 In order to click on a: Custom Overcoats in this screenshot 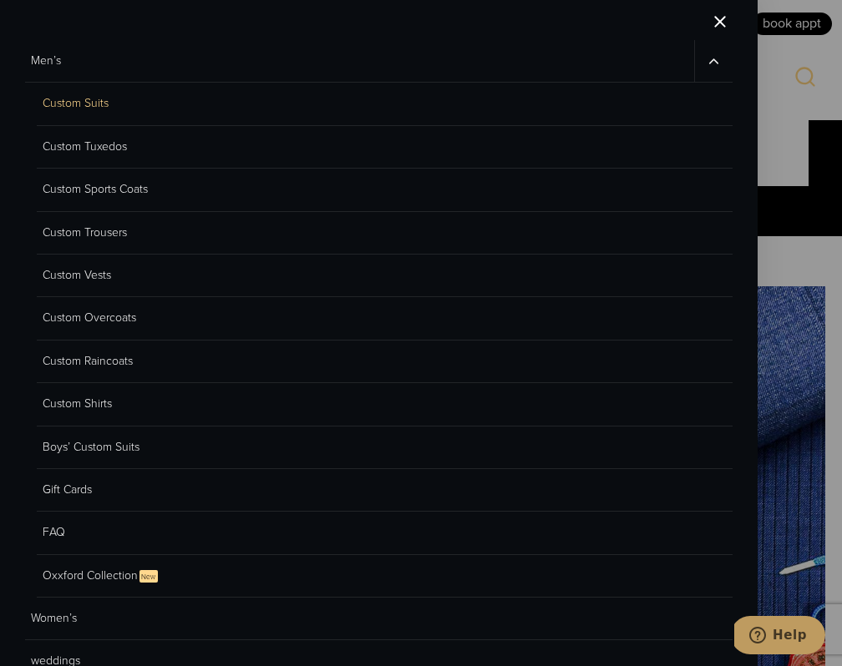, I will do `click(384, 318)`.